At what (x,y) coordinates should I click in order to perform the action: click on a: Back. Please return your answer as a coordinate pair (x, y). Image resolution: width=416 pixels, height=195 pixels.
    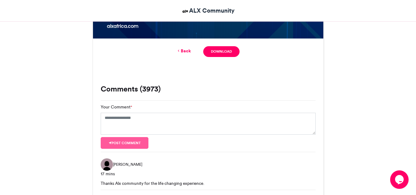
    Looking at the image, I should click on (184, 51).